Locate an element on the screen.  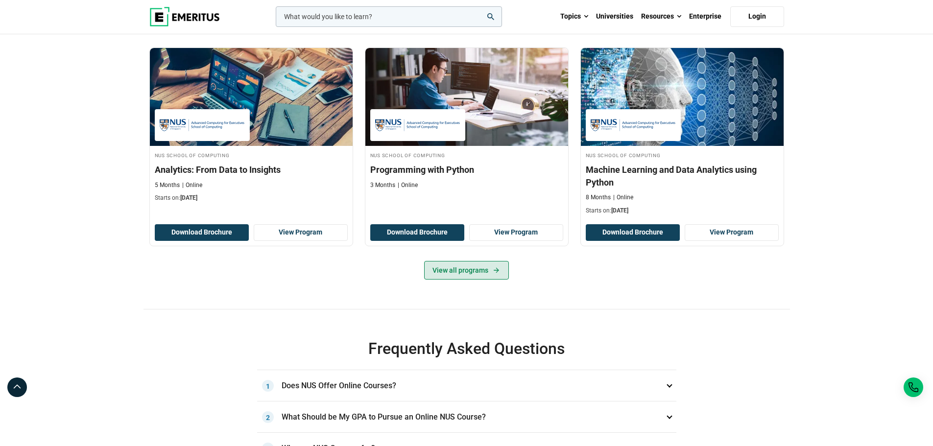
a: Data Science and Analytics Course by NUS School of Computing - NUS School of Computing NUS School... is located at coordinates (467, 121).